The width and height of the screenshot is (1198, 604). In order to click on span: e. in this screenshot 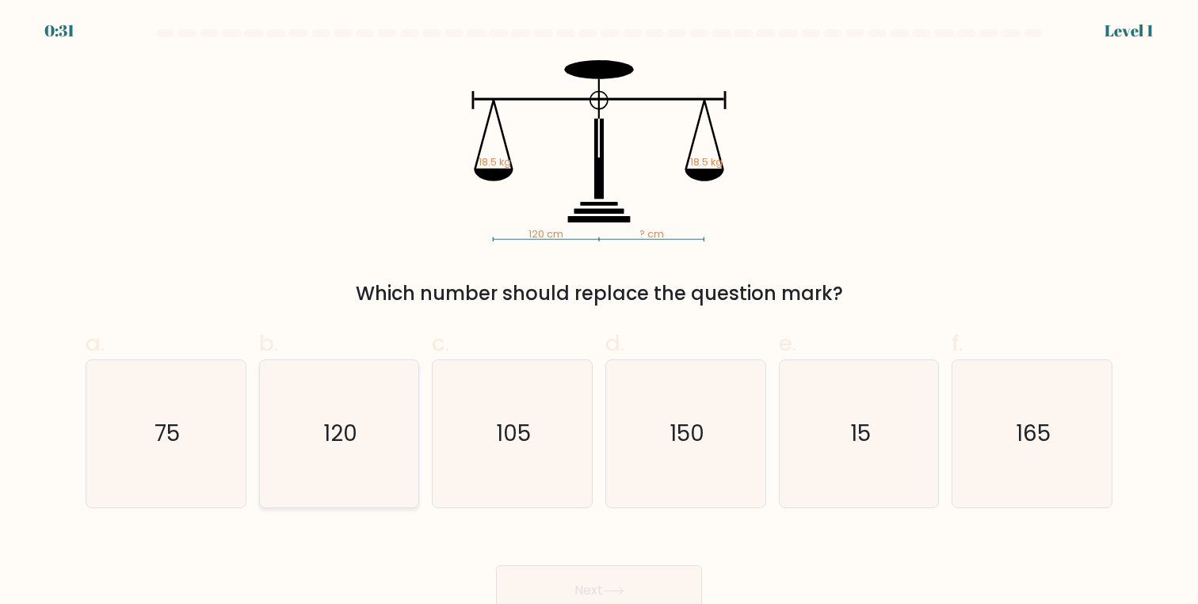, I will do `click(787, 343)`.